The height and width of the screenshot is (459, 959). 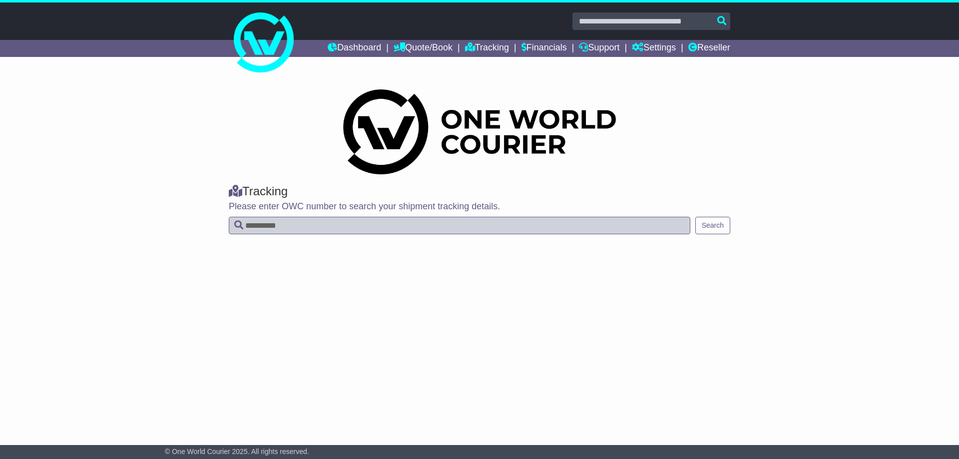 I want to click on a: Financials, so click(x=544, y=48).